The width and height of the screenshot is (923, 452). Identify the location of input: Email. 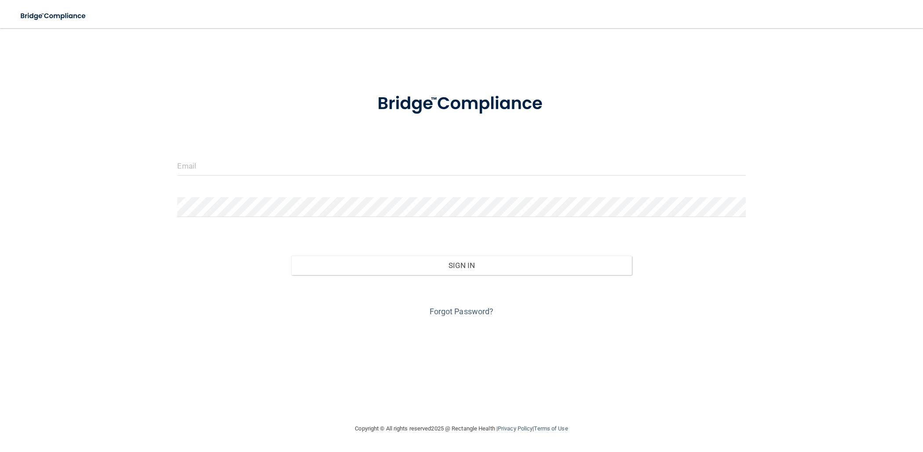
(461, 165).